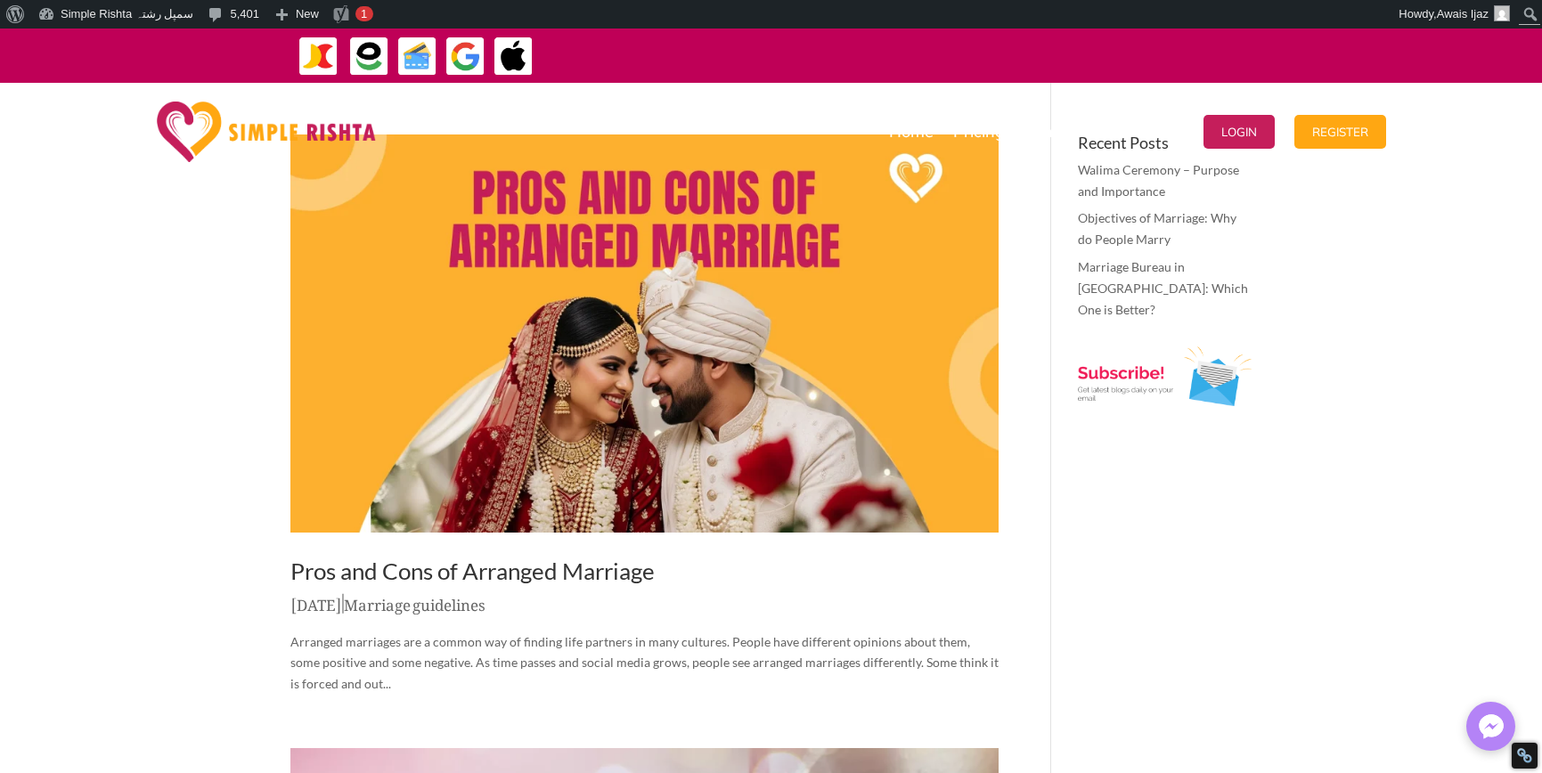  Describe the element at coordinates (1158, 180) in the screenshot. I see `a: Walima Ceremony – Purpose and Importance` at that location.